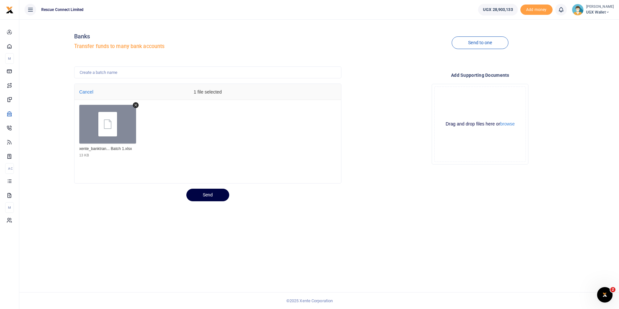 The width and height of the screenshot is (619, 309). I want to click on span: 2, so click(613, 289).